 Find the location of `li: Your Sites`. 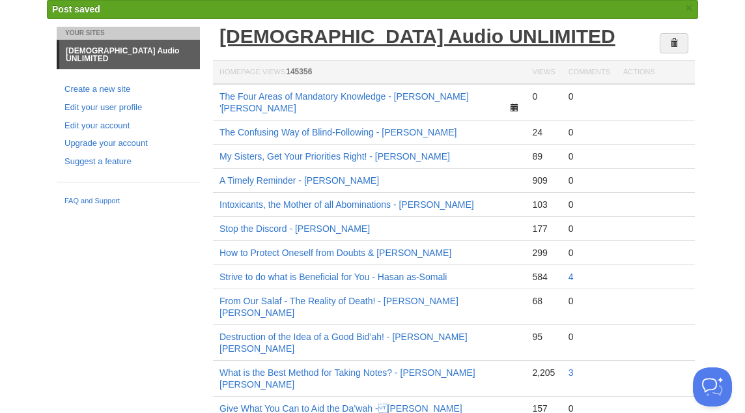

li: Your Sites is located at coordinates (128, 33).